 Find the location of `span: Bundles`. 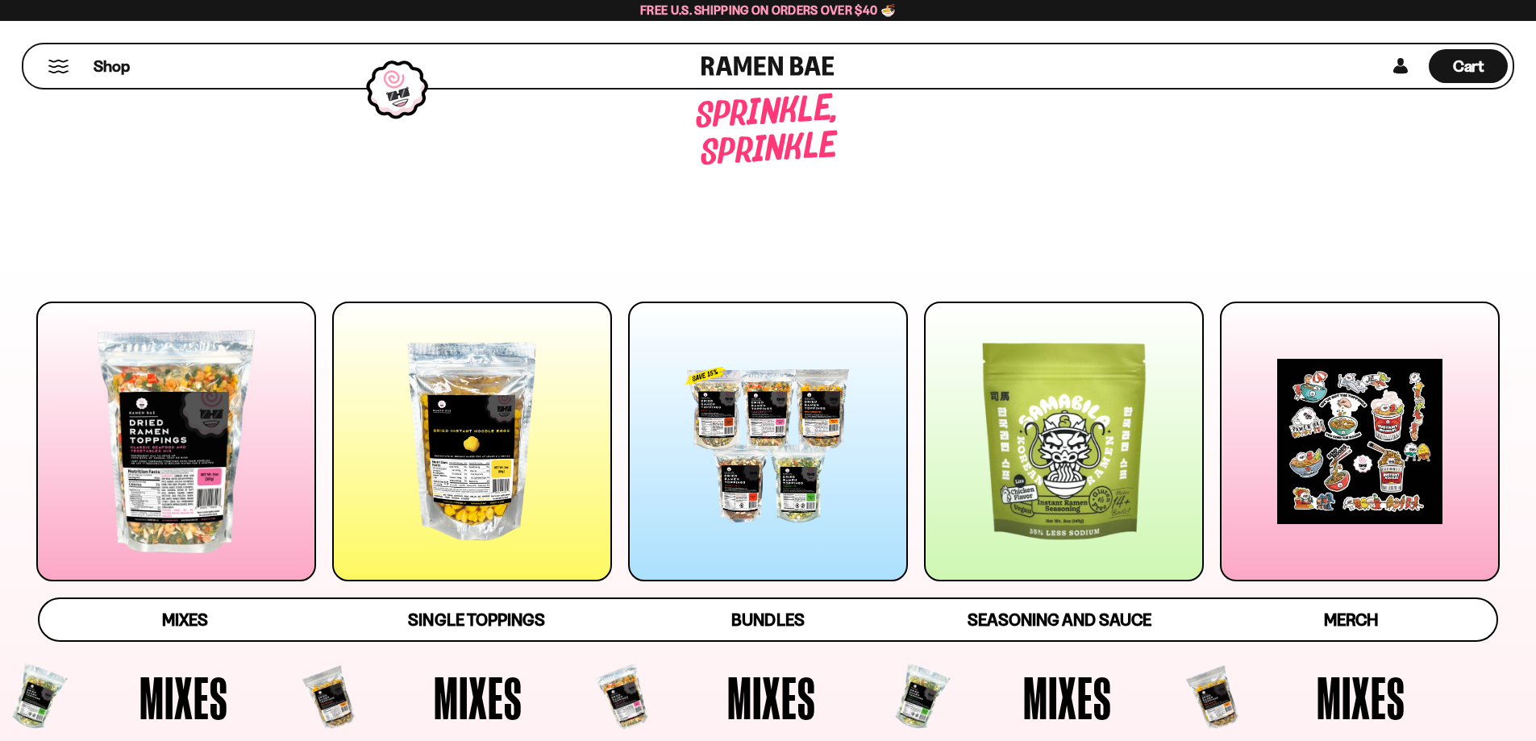

span: Bundles is located at coordinates (768, 619).